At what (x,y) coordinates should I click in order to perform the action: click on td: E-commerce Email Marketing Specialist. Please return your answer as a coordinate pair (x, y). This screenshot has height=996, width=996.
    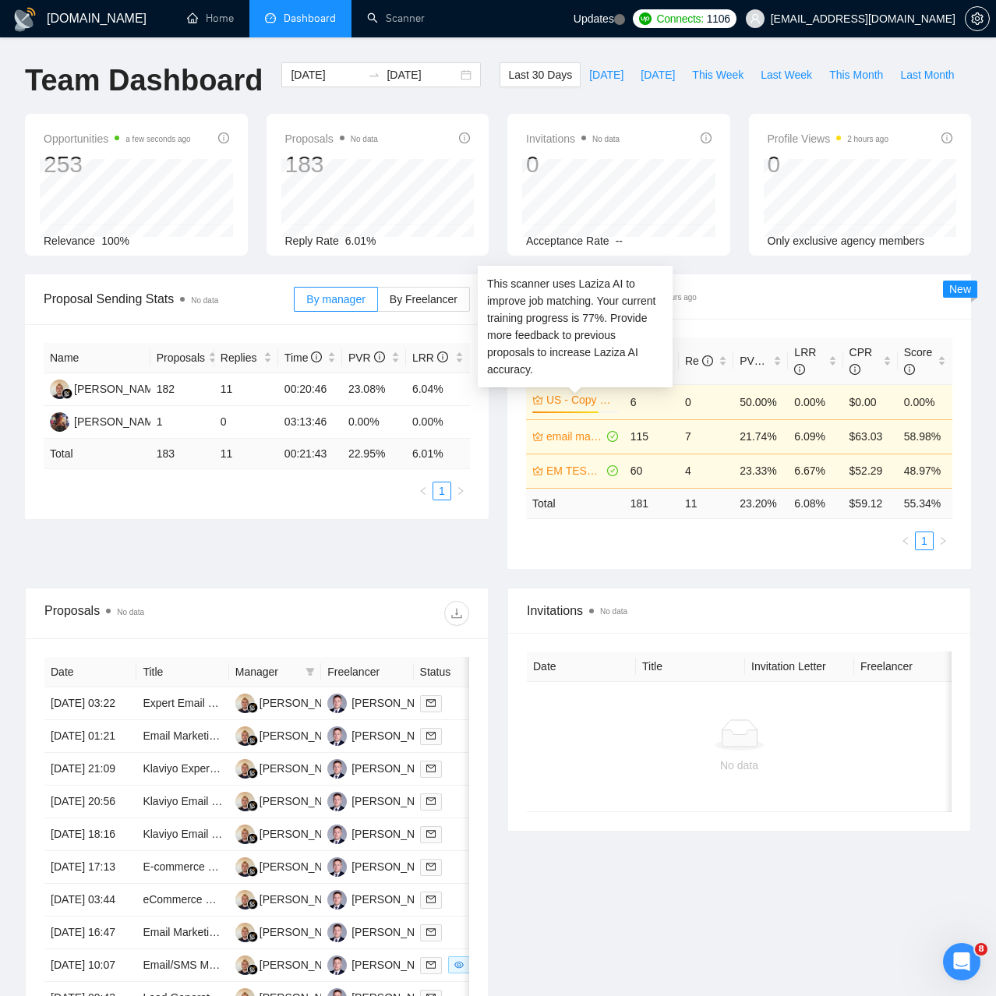
    Looking at the image, I should click on (182, 868).